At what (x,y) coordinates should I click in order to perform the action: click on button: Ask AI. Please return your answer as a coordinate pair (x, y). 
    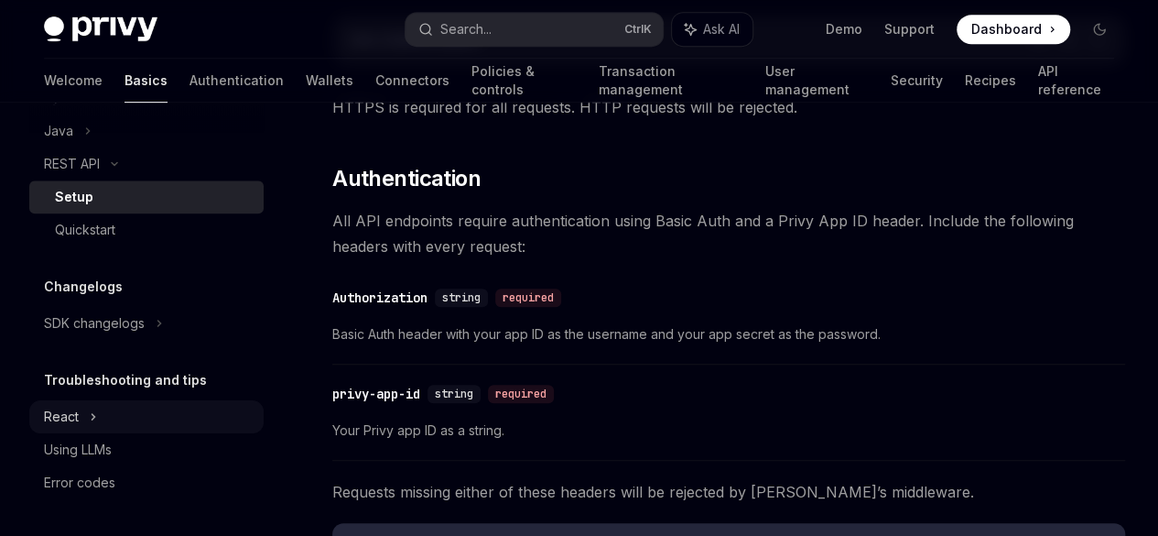
    Looking at the image, I should click on (712, 29).